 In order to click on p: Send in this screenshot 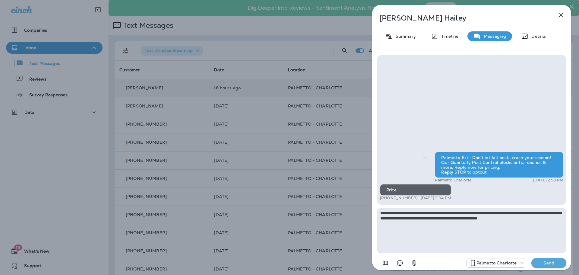, I will do `click(549, 263)`.